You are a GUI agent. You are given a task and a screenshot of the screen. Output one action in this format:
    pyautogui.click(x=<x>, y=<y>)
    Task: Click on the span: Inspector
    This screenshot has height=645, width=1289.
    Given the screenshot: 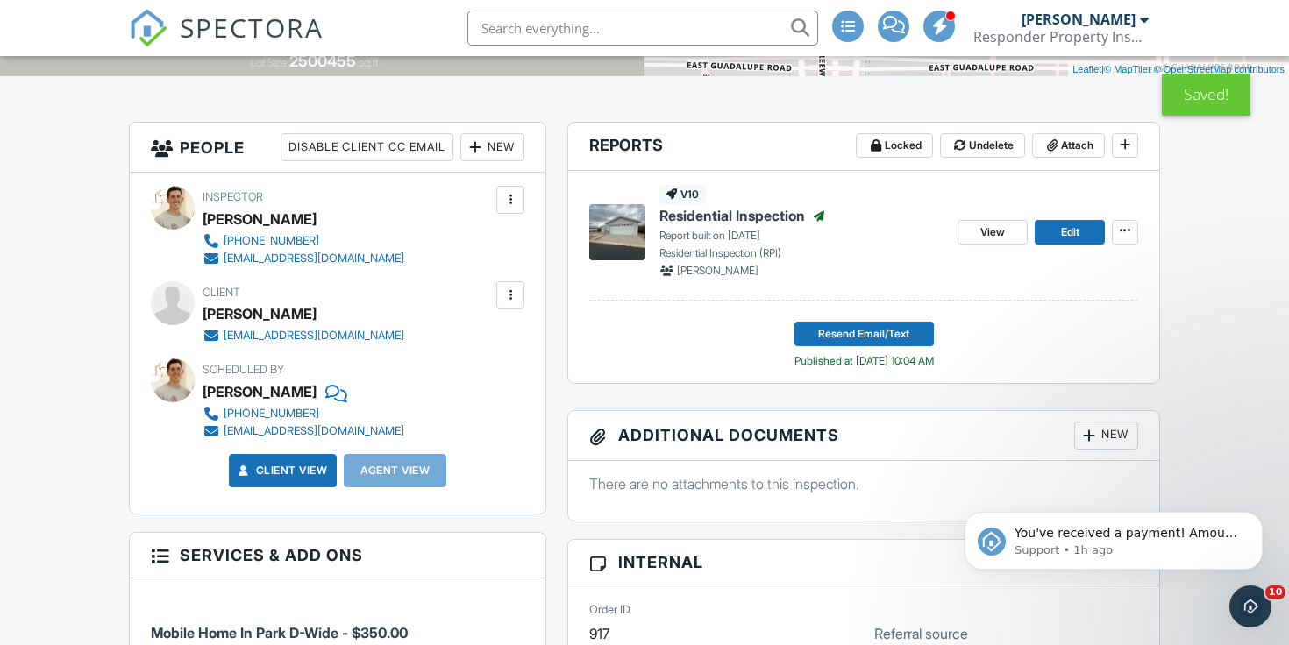 What is the action you would take?
    pyautogui.click(x=232, y=196)
    